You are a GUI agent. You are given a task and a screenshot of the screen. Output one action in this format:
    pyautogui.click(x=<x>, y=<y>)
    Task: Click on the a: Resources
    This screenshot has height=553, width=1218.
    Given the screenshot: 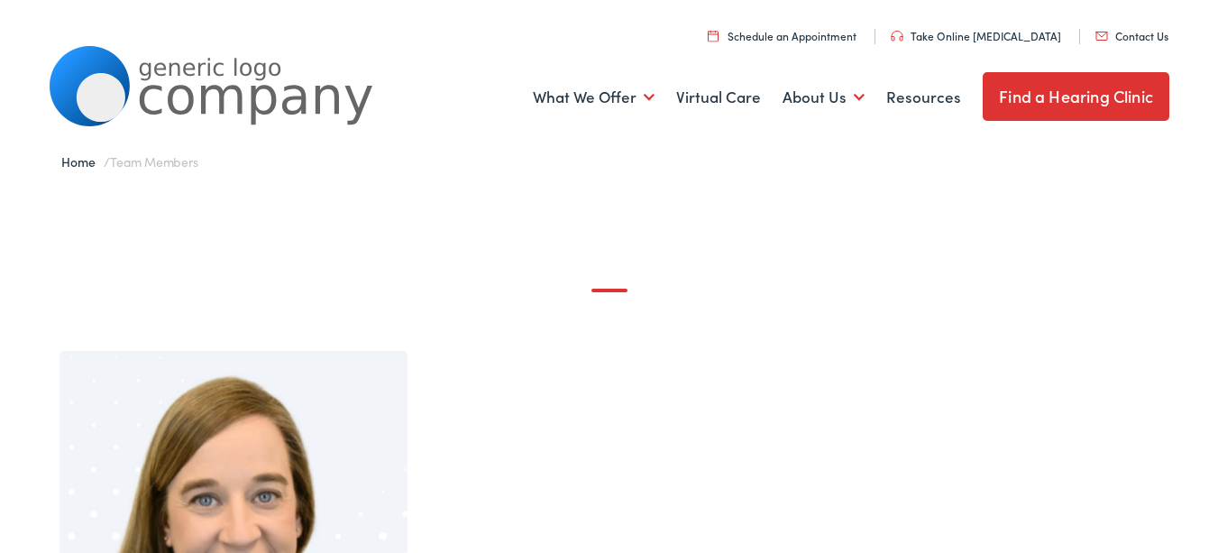 What is the action you would take?
    pyautogui.click(x=923, y=97)
    